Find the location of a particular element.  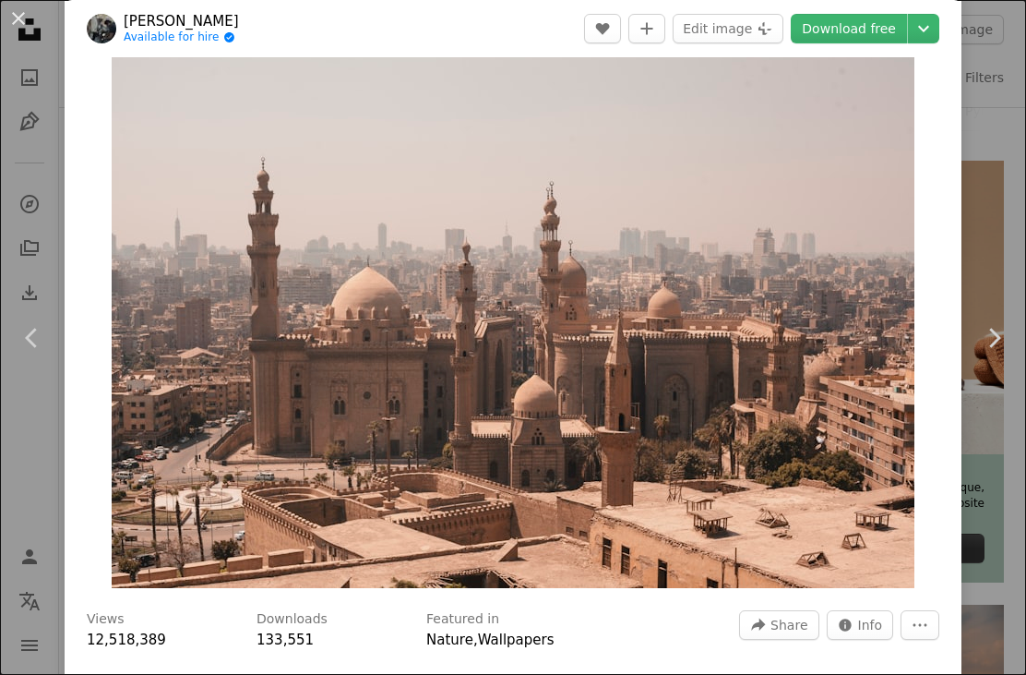

a: Next is located at coordinates (994, 338).